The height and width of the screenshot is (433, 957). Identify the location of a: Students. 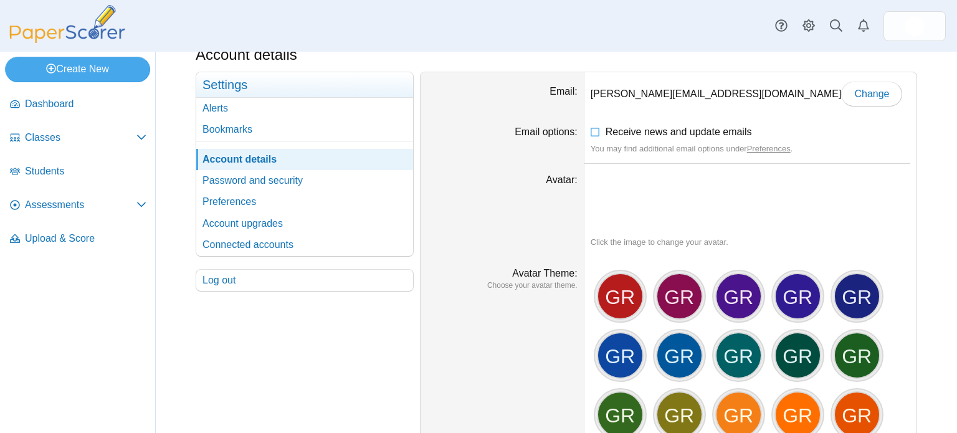
(78, 172).